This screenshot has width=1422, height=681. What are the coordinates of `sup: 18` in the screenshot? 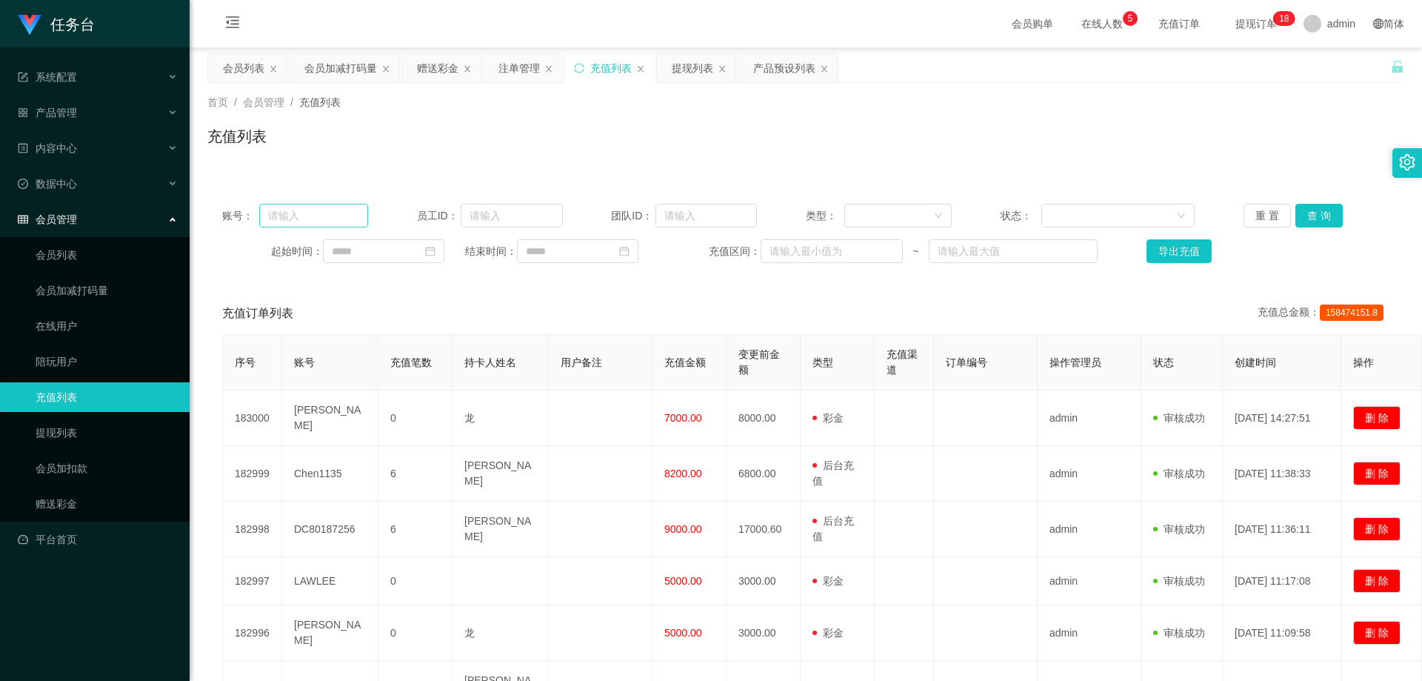 It's located at (1283, 19).